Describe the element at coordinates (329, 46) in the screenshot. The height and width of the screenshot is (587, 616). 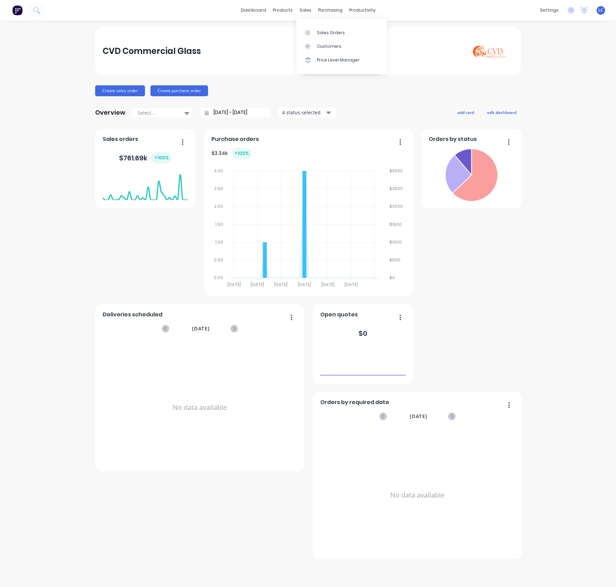
I see `div: Customers` at that location.